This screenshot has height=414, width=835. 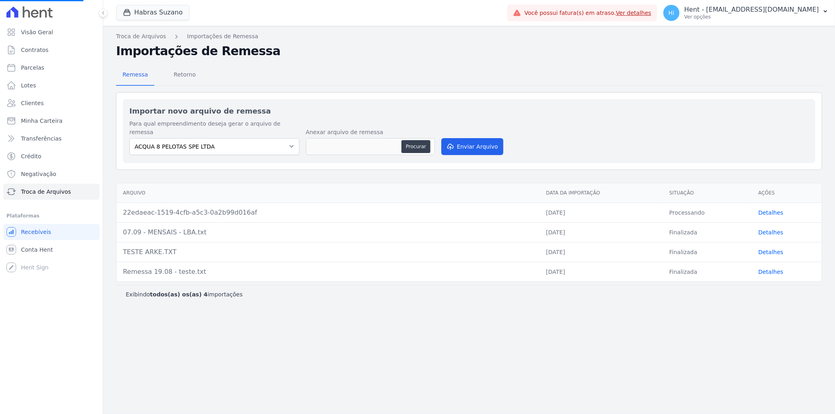 What do you see at coordinates (601, 193) in the screenshot?
I see `th: Data da Importação` at bounding box center [601, 193].